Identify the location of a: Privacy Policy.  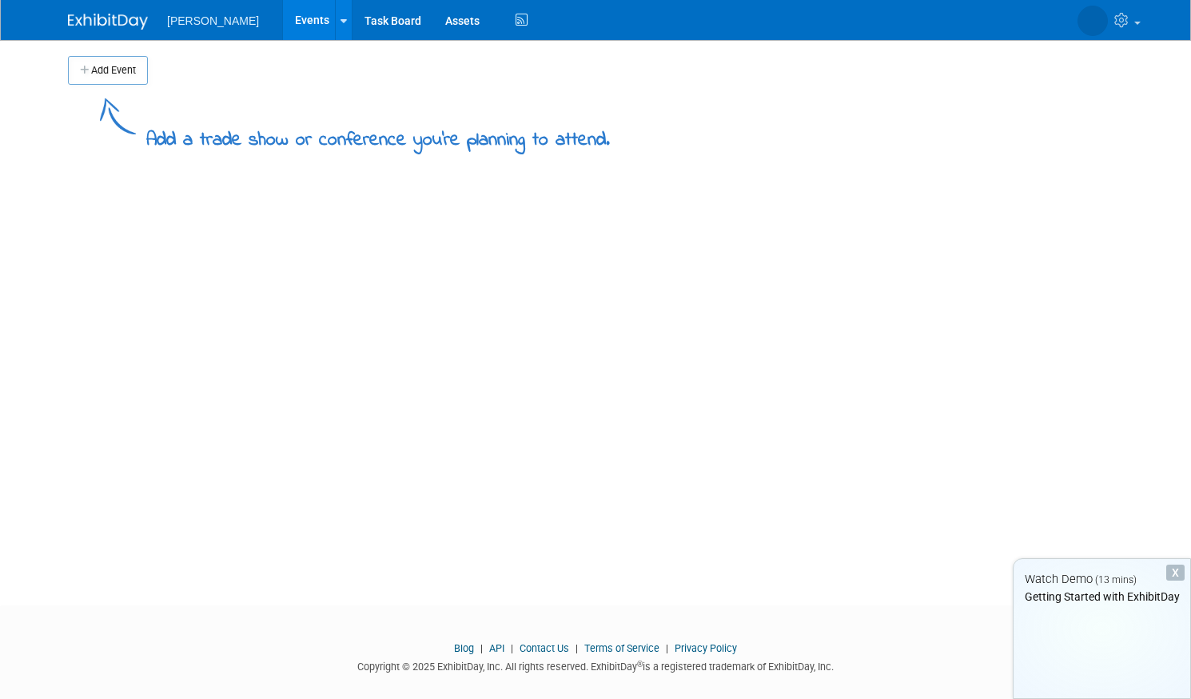
(706, 648).